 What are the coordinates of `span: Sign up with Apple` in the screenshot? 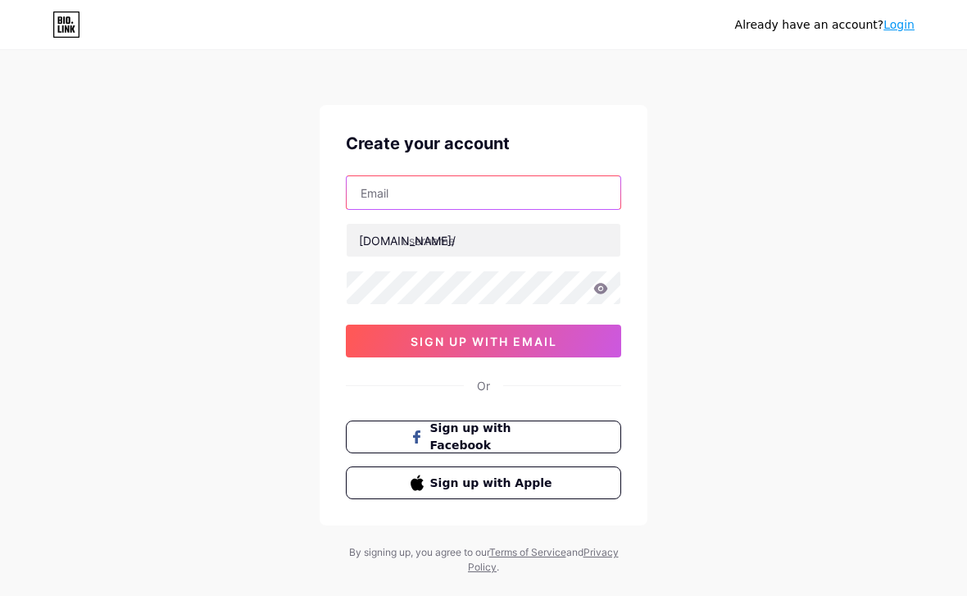 It's located at (493, 483).